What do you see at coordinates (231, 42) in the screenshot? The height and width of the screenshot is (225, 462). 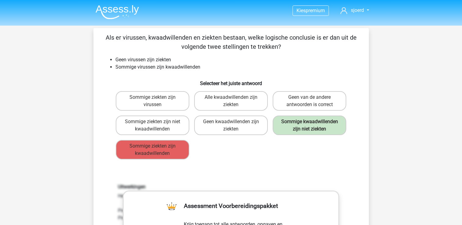 I see `p: Als er virussen, kwaadwillenden en ziekten bestaan, welke logische conclusie is er dan uit de vol...` at bounding box center [231, 42].